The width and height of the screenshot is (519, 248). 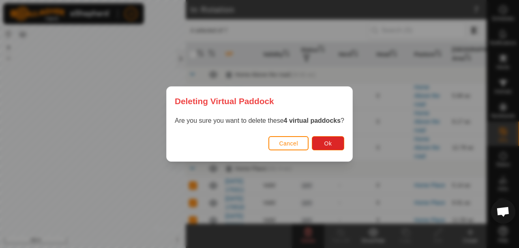 I want to click on button: Ok, so click(x=328, y=143).